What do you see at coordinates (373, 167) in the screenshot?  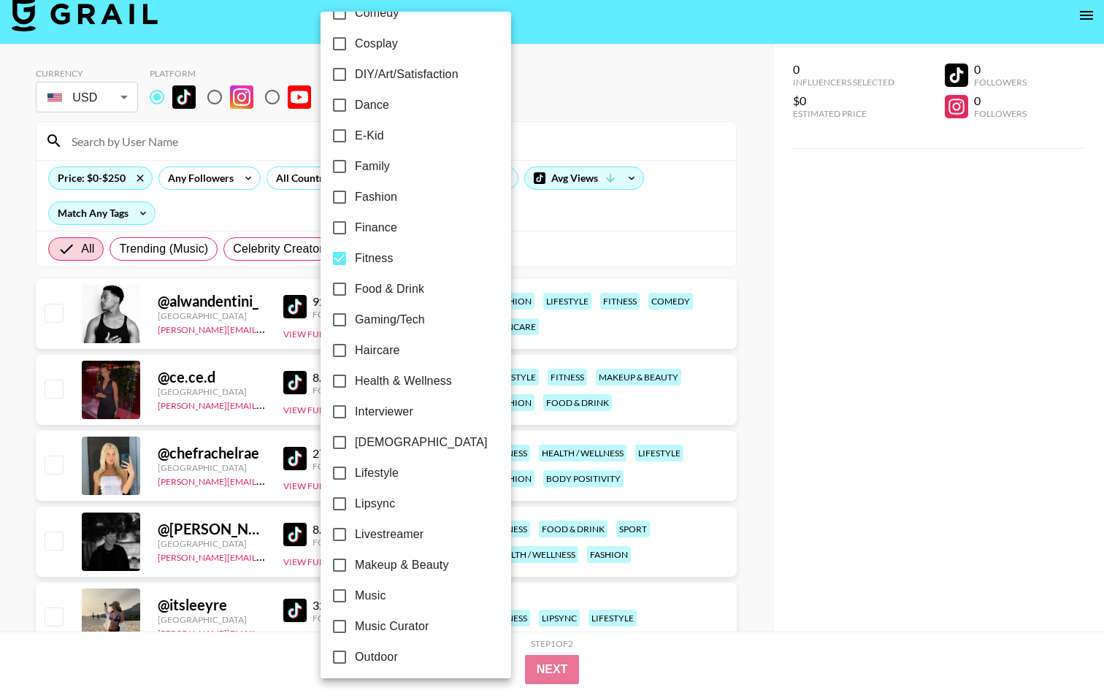 I see `span: Family` at bounding box center [373, 167].